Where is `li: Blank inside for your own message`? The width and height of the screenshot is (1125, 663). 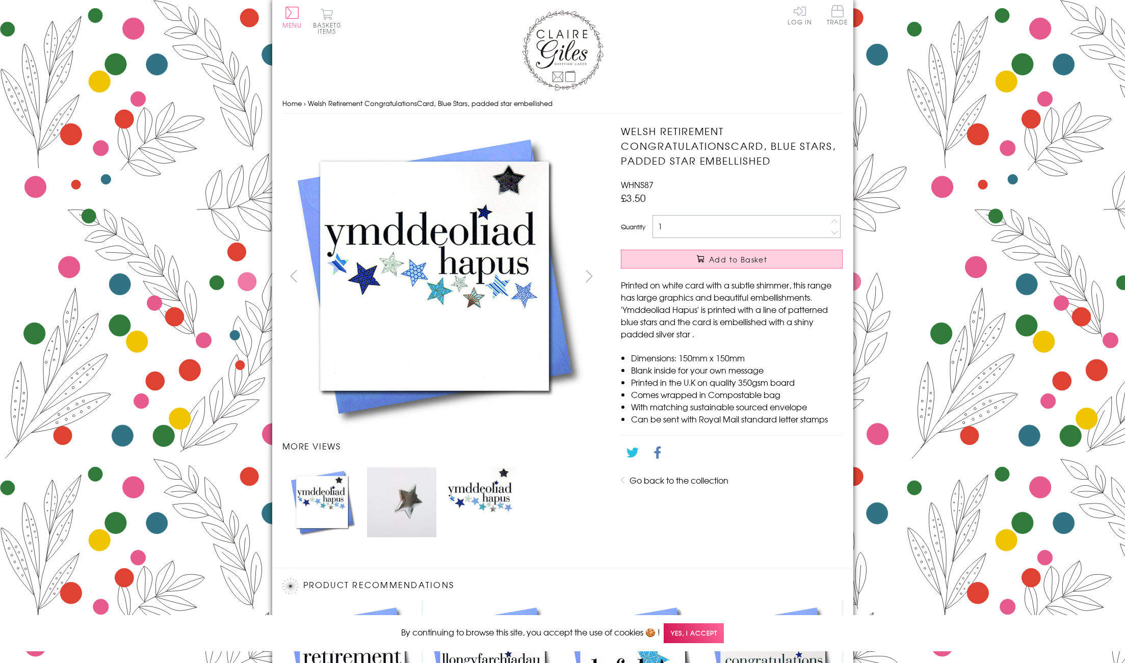 li: Blank inside for your own message is located at coordinates (736, 370).